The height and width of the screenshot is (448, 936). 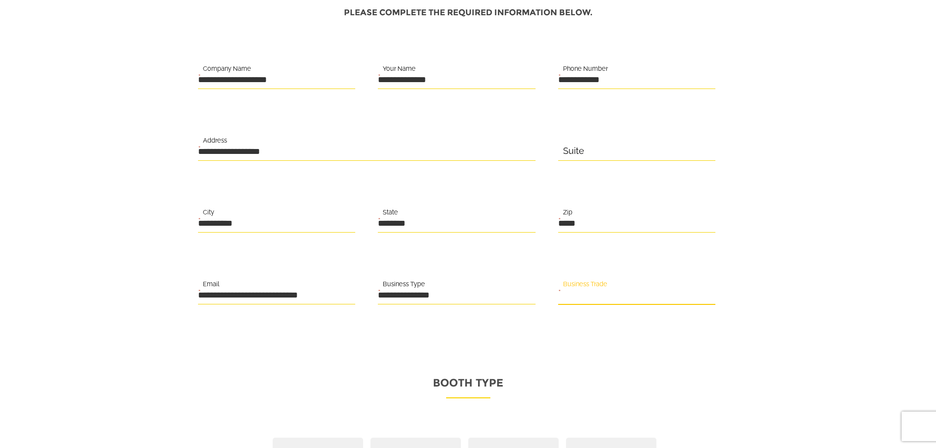 I want to click on label: Your Name, so click(x=399, y=69).